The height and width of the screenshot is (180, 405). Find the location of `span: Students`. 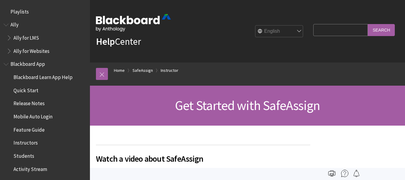

span: Students is located at coordinates (24, 155).